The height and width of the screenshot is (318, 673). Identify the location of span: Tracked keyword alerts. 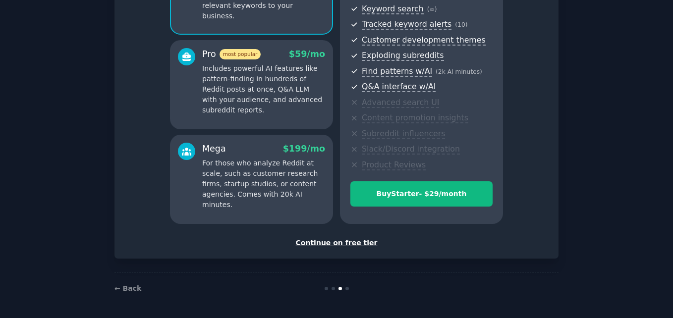
(406, 24).